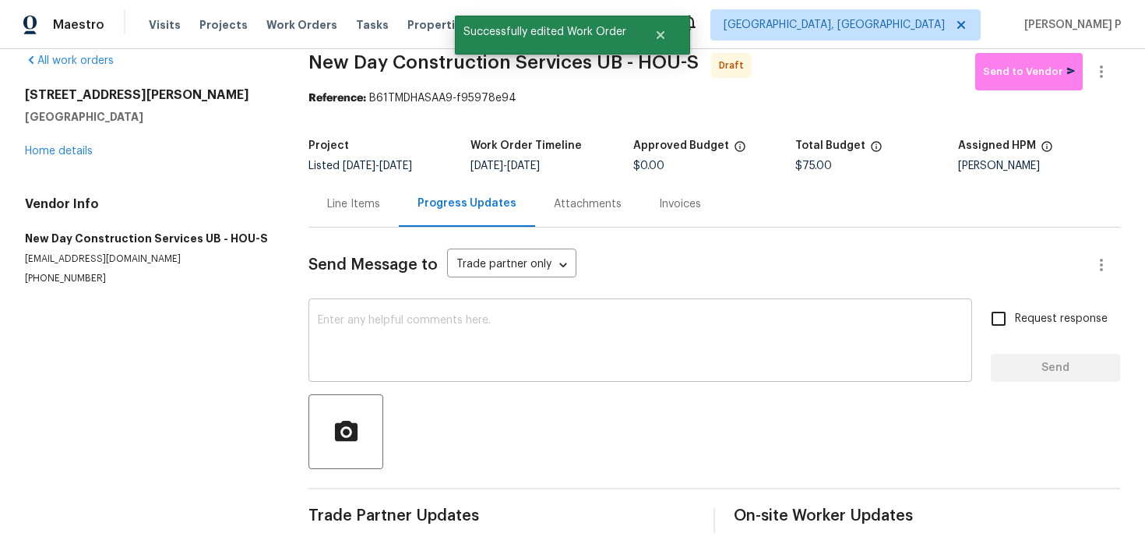 The width and height of the screenshot is (1145, 558). I want to click on button: Close, so click(660, 35).